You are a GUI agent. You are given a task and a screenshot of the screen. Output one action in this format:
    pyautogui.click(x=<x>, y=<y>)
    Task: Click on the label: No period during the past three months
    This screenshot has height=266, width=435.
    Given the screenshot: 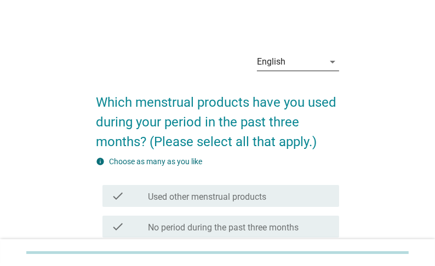 What is the action you would take?
    pyautogui.click(x=223, y=228)
    